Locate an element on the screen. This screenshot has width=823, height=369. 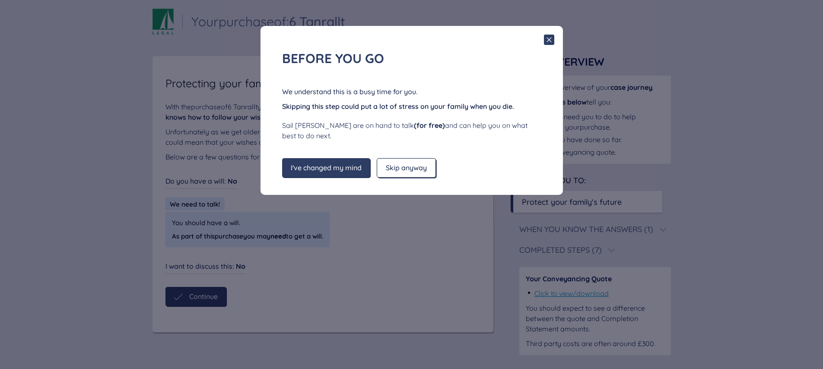
span: Skipping this step could put a lot of stress on your family when you die. is located at coordinates (398, 106).